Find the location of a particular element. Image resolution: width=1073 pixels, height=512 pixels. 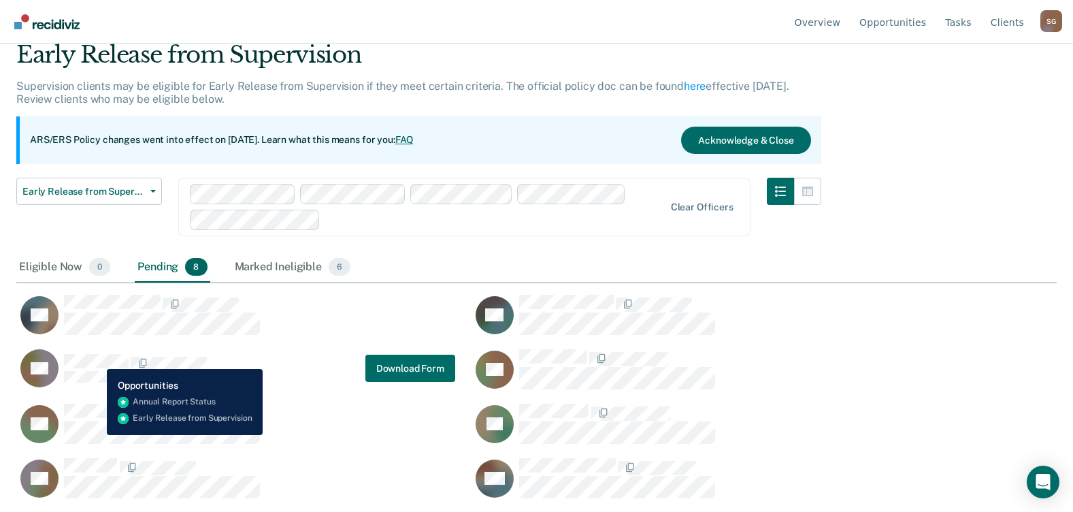

div: CaseloadOpportunityCell-50562848 is located at coordinates (699, 430).